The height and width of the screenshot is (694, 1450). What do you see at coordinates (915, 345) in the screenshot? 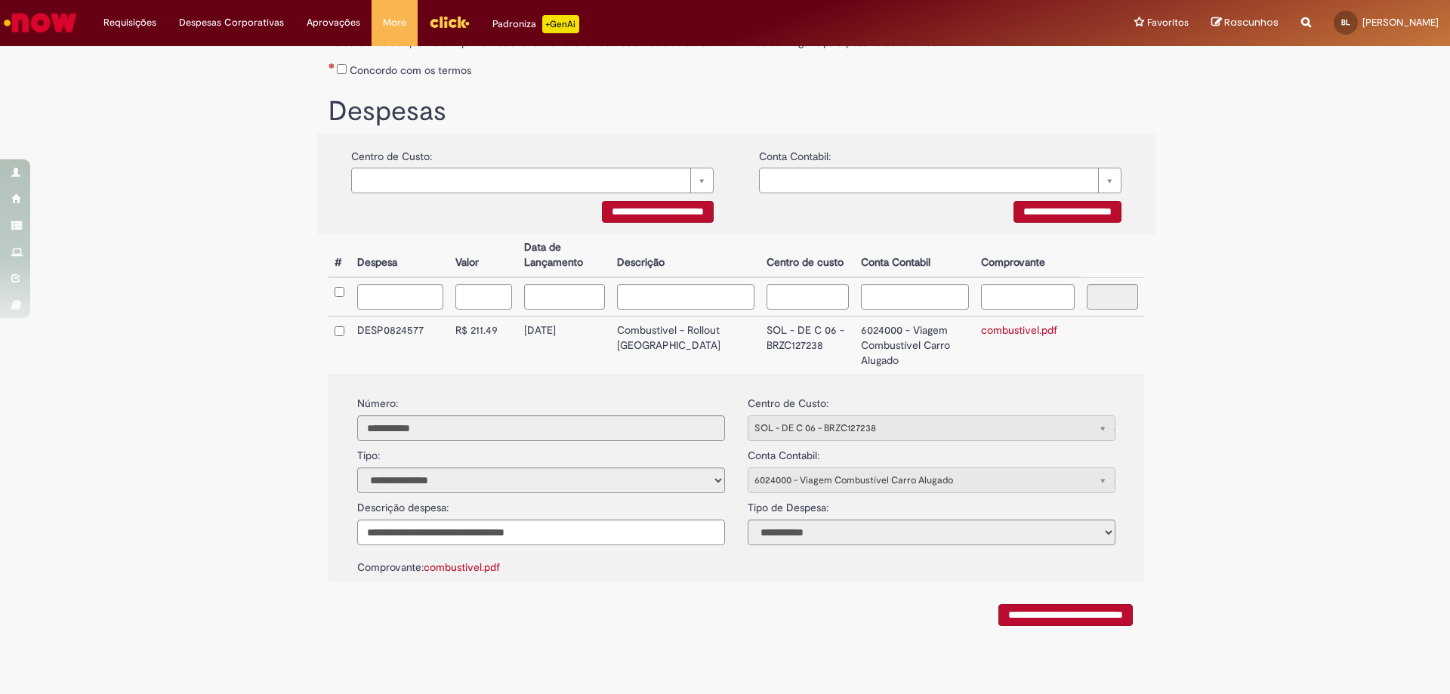
I see `td: 6024000 - Viagem Combustível Carro Alugado` at bounding box center [915, 345].